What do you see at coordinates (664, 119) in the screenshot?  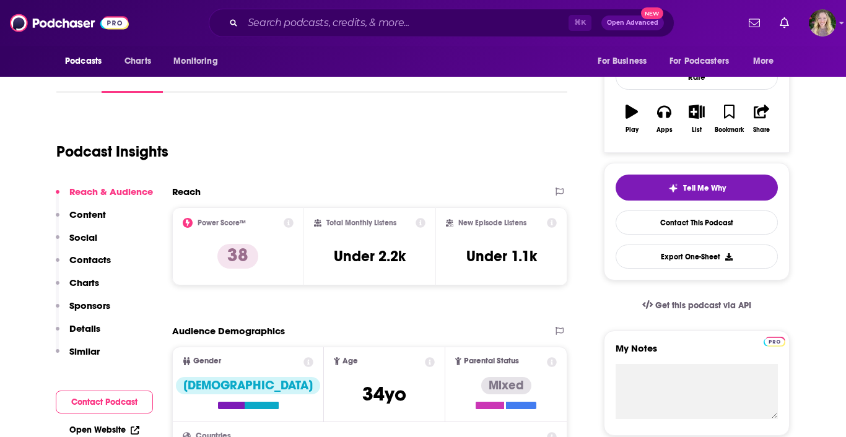 I see `button: Apps` at bounding box center [664, 119].